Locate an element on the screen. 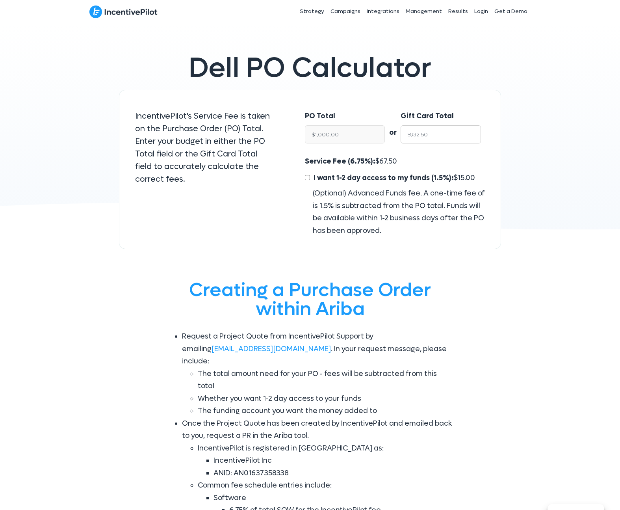 Image resolution: width=620 pixels, height=510 pixels. input: I want 1-2 day access to my funds (1.5%):$15.00 is located at coordinates (307, 177).